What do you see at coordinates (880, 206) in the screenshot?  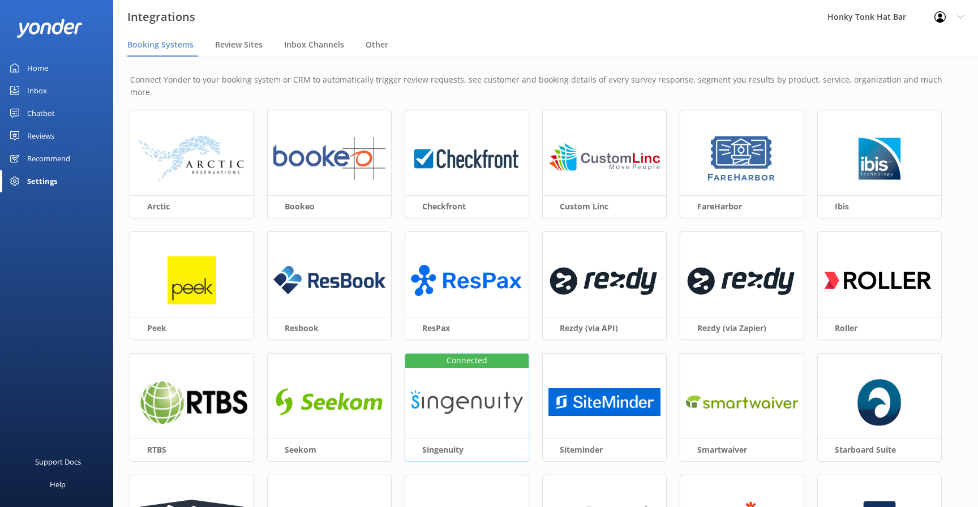 I see `h3: Ibis` at bounding box center [880, 206].